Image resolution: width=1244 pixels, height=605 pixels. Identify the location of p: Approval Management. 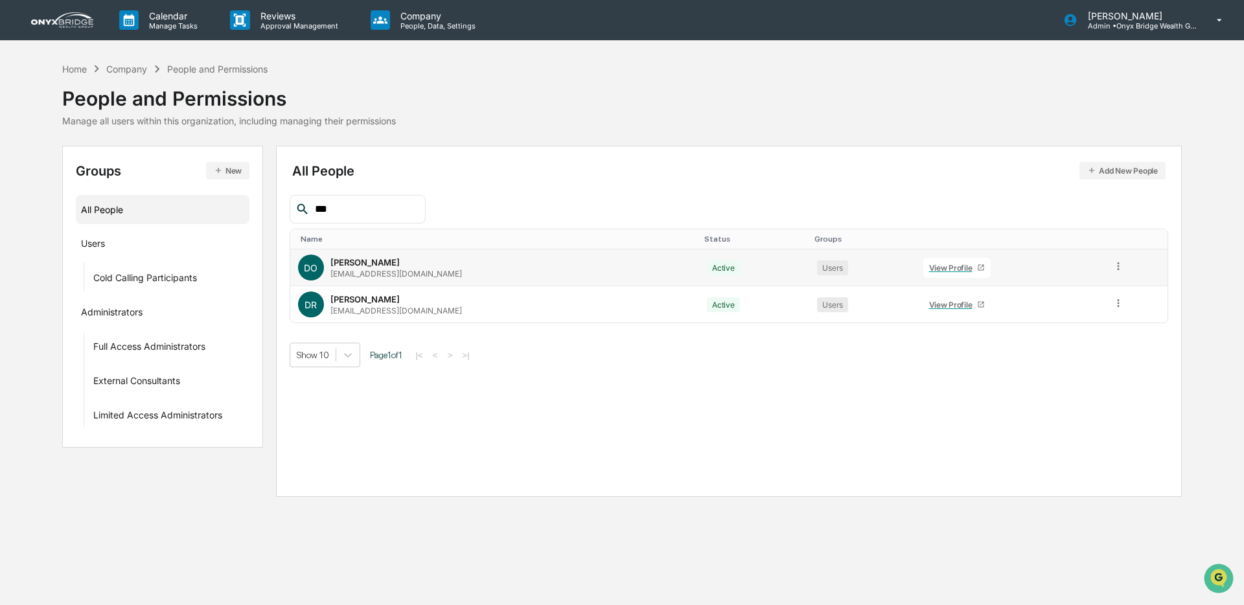
(297, 26).